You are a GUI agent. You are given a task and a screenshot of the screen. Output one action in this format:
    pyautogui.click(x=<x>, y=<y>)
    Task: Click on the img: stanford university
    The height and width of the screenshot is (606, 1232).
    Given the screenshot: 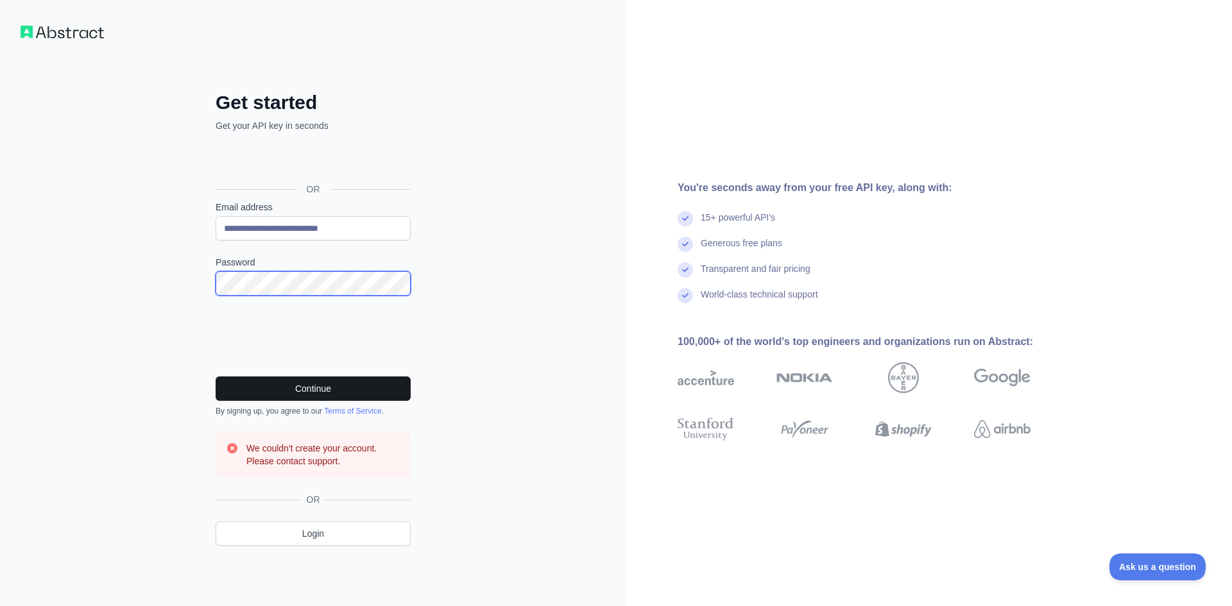 What is the action you would take?
    pyautogui.click(x=706, y=429)
    